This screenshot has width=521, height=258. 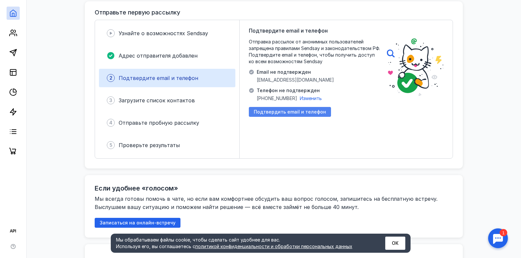 What do you see at coordinates (415, 67) in the screenshot?
I see `img: poster` at bounding box center [415, 67].